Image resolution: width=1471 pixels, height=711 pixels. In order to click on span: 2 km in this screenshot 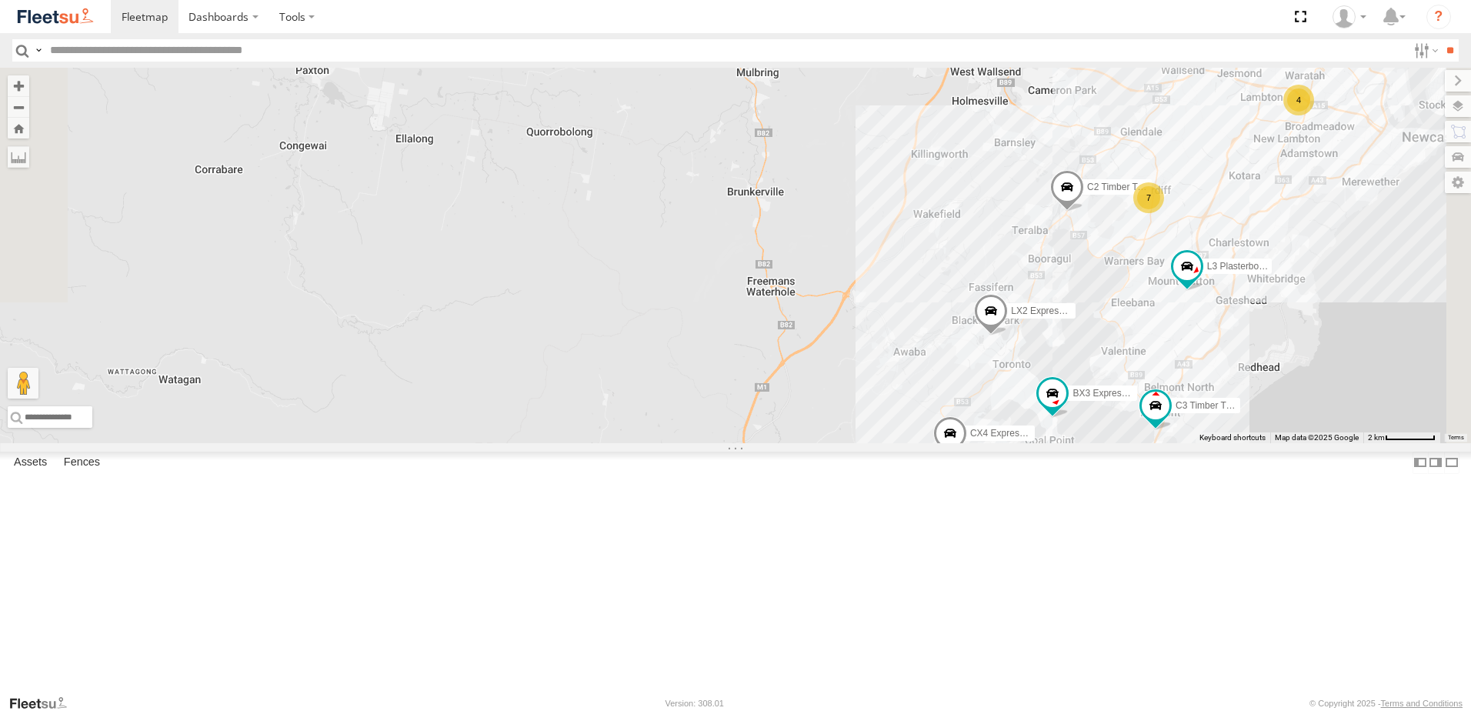, I will do `click(1376, 437)`.